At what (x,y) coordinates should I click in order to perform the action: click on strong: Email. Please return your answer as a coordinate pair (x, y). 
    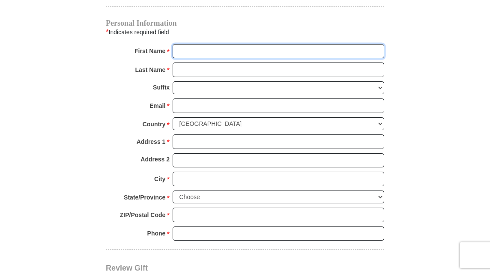
    Looking at the image, I should click on (157, 106).